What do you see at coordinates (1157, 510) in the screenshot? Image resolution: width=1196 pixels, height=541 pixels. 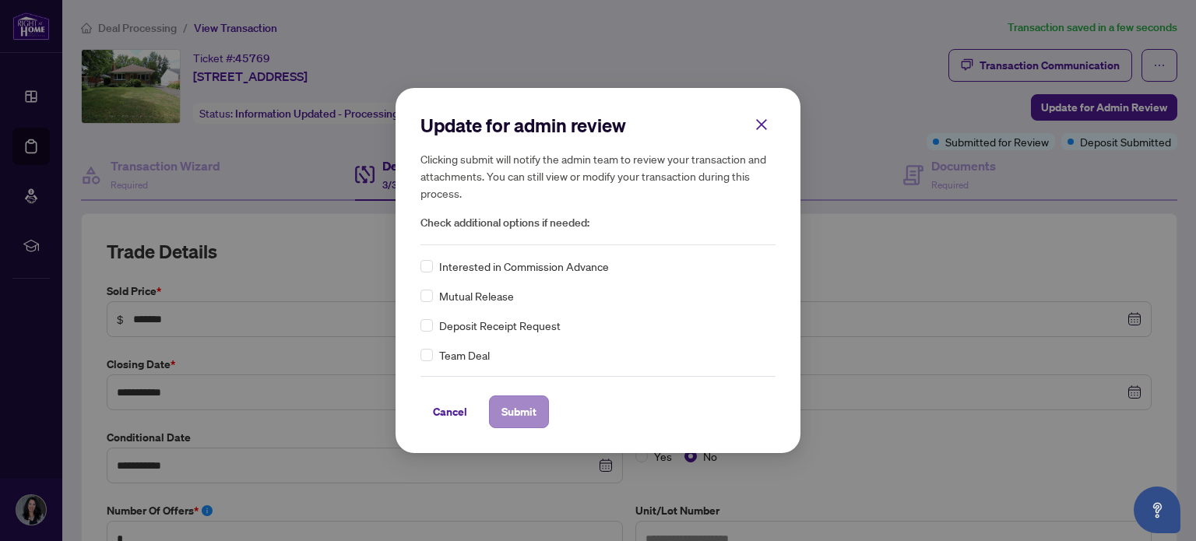 I see `button: Open asap` at bounding box center [1157, 510].